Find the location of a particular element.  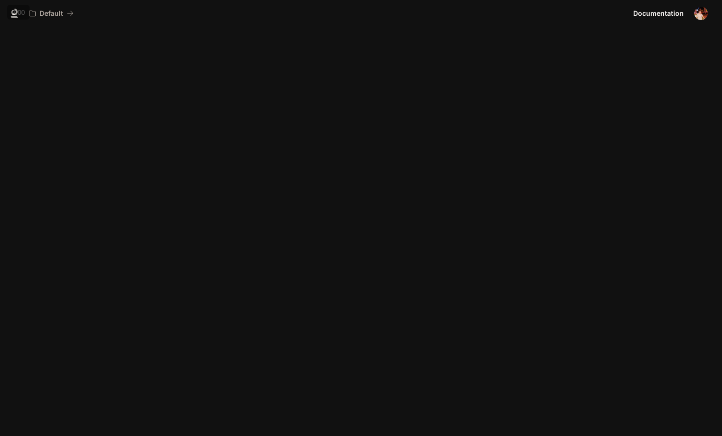

span: Documentation is located at coordinates (658, 13).